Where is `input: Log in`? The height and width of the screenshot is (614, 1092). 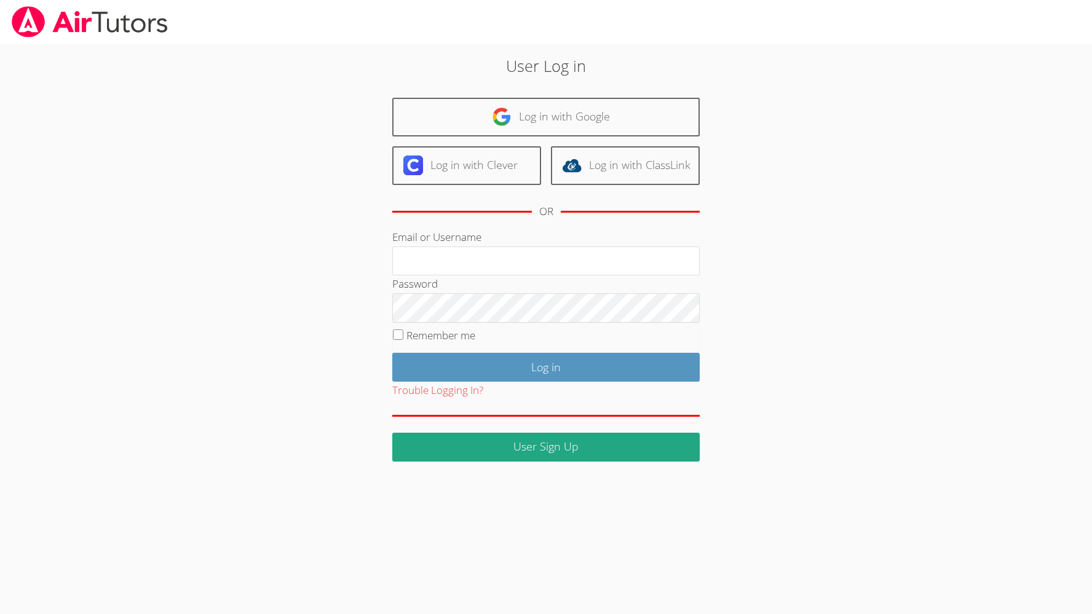
input: Log in is located at coordinates (546, 367).